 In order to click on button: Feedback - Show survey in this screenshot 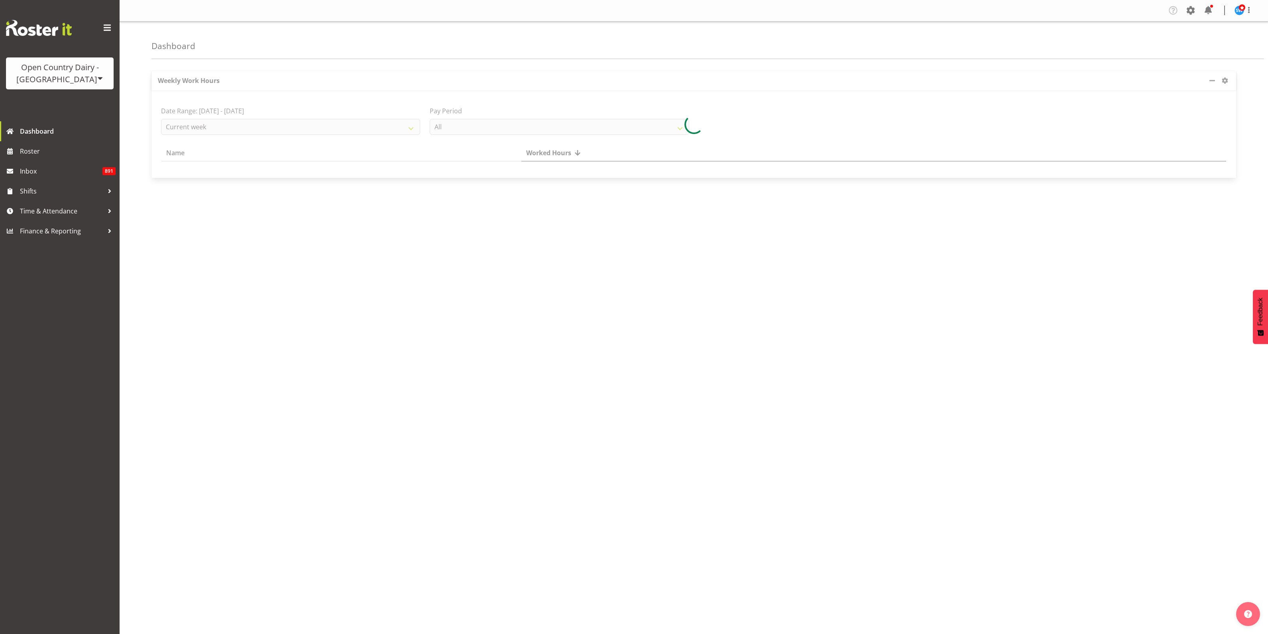, I will do `click(1261, 317)`.